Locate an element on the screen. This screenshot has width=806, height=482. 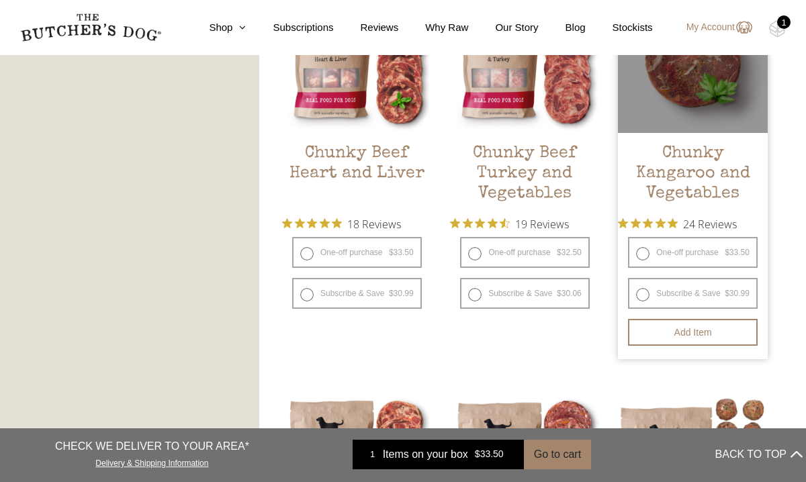
a: Stockists is located at coordinates (620, 28).